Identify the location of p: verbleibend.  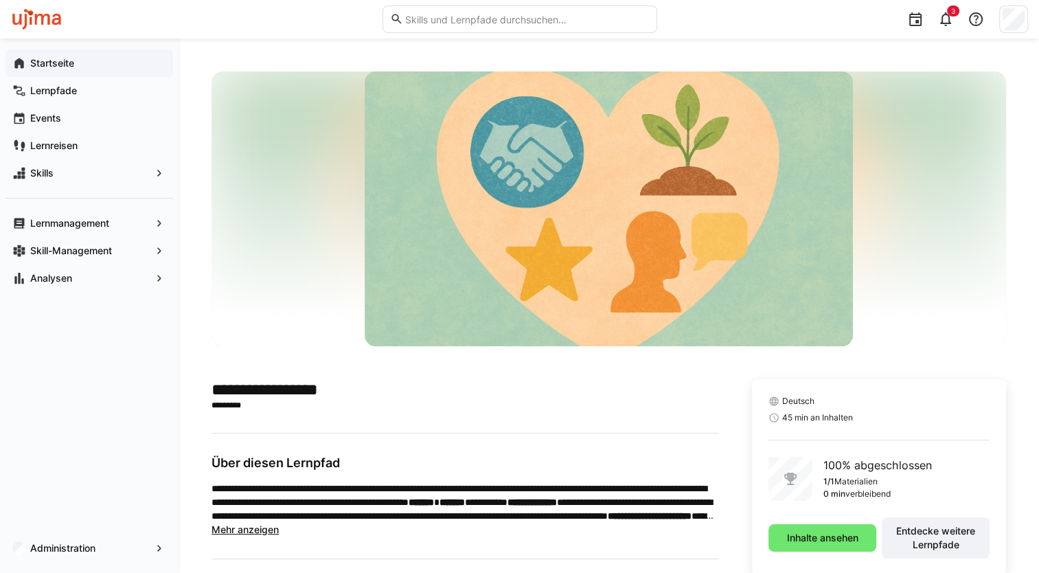
(868, 494).